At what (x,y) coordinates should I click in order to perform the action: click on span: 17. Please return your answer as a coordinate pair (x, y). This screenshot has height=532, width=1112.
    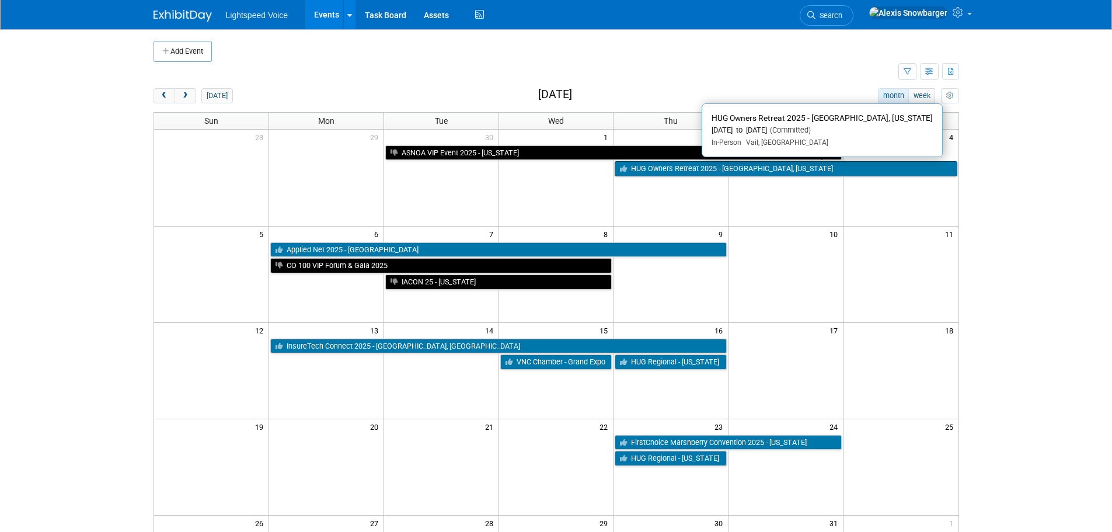
    Looking at the image, I should click on (835, 330).